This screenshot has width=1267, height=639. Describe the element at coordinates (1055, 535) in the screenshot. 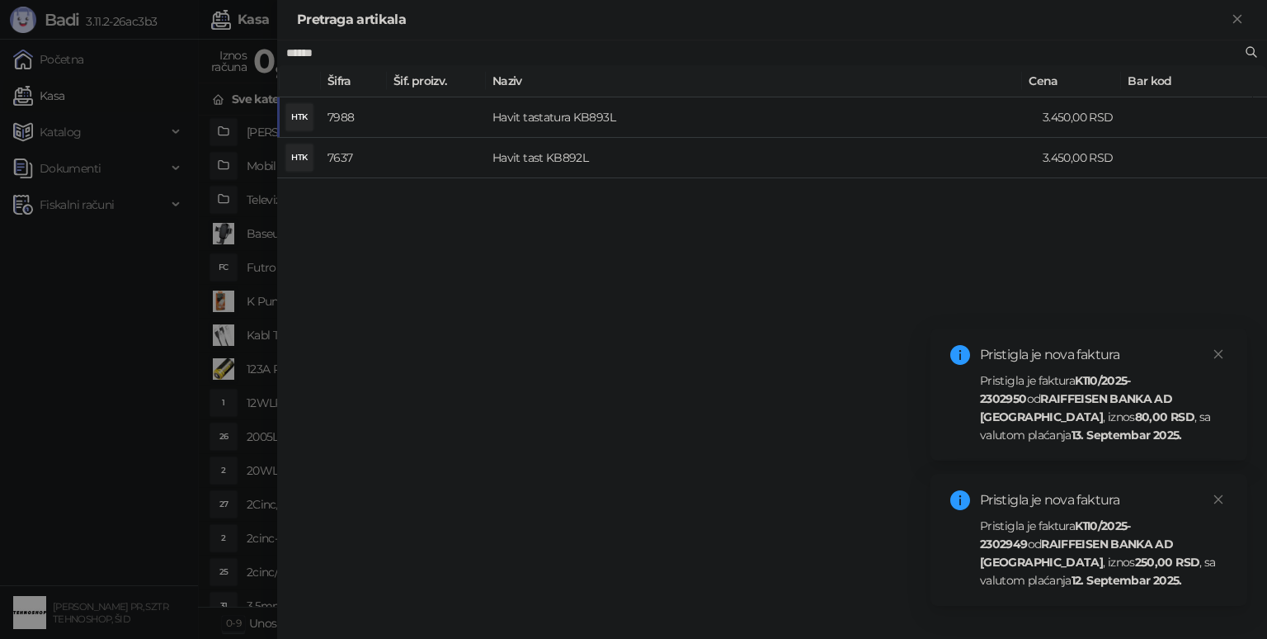

I see `strong: K110/2025-2302949` at that location.